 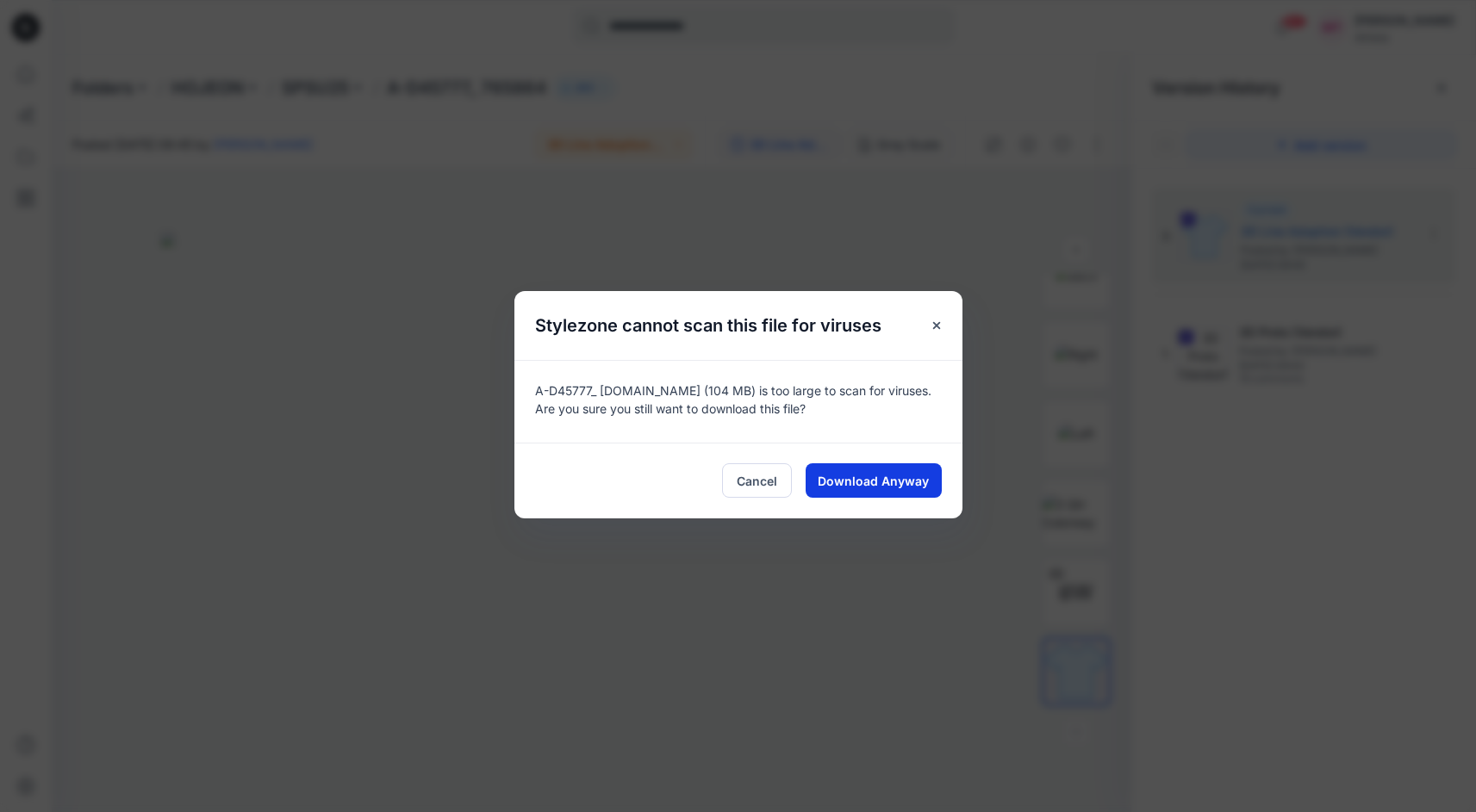 I want to click on button: Close, so click(x=937, y=325).